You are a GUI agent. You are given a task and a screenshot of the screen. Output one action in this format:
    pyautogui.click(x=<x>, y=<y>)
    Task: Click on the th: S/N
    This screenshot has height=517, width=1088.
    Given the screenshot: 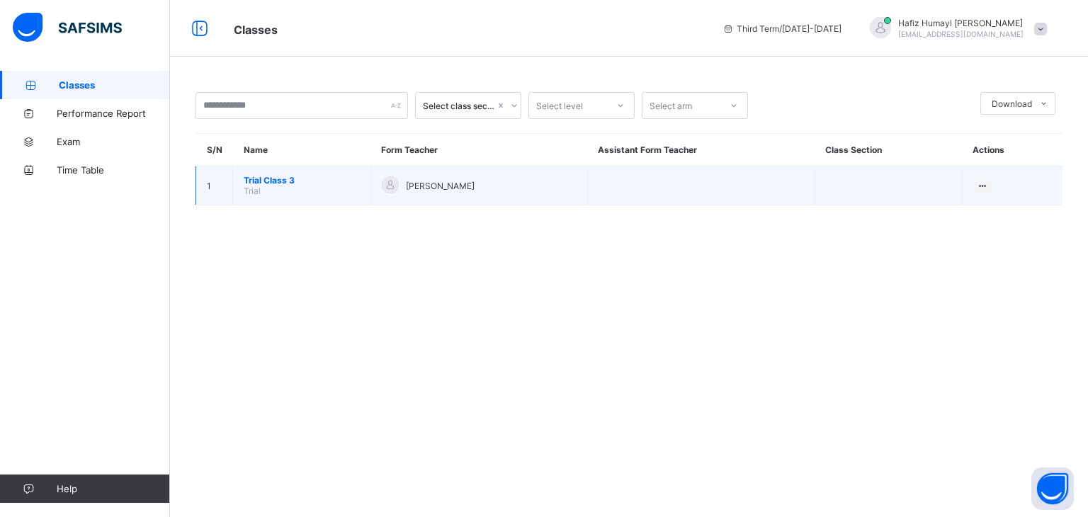 What is the action you would take?
    pyautogui.click(x=215, y=150)
    